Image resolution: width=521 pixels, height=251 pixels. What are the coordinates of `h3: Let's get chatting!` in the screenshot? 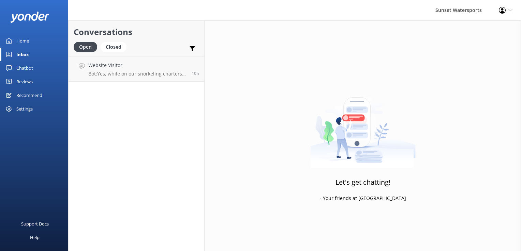 It's located at (362, 183).